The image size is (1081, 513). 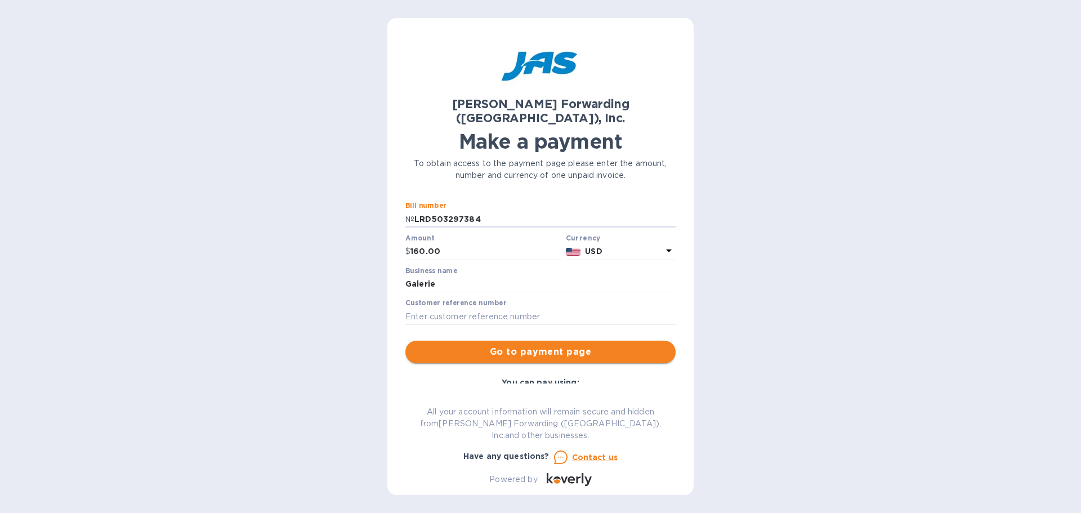 I want to click on u: Contact us, so click(x=595, y=457).